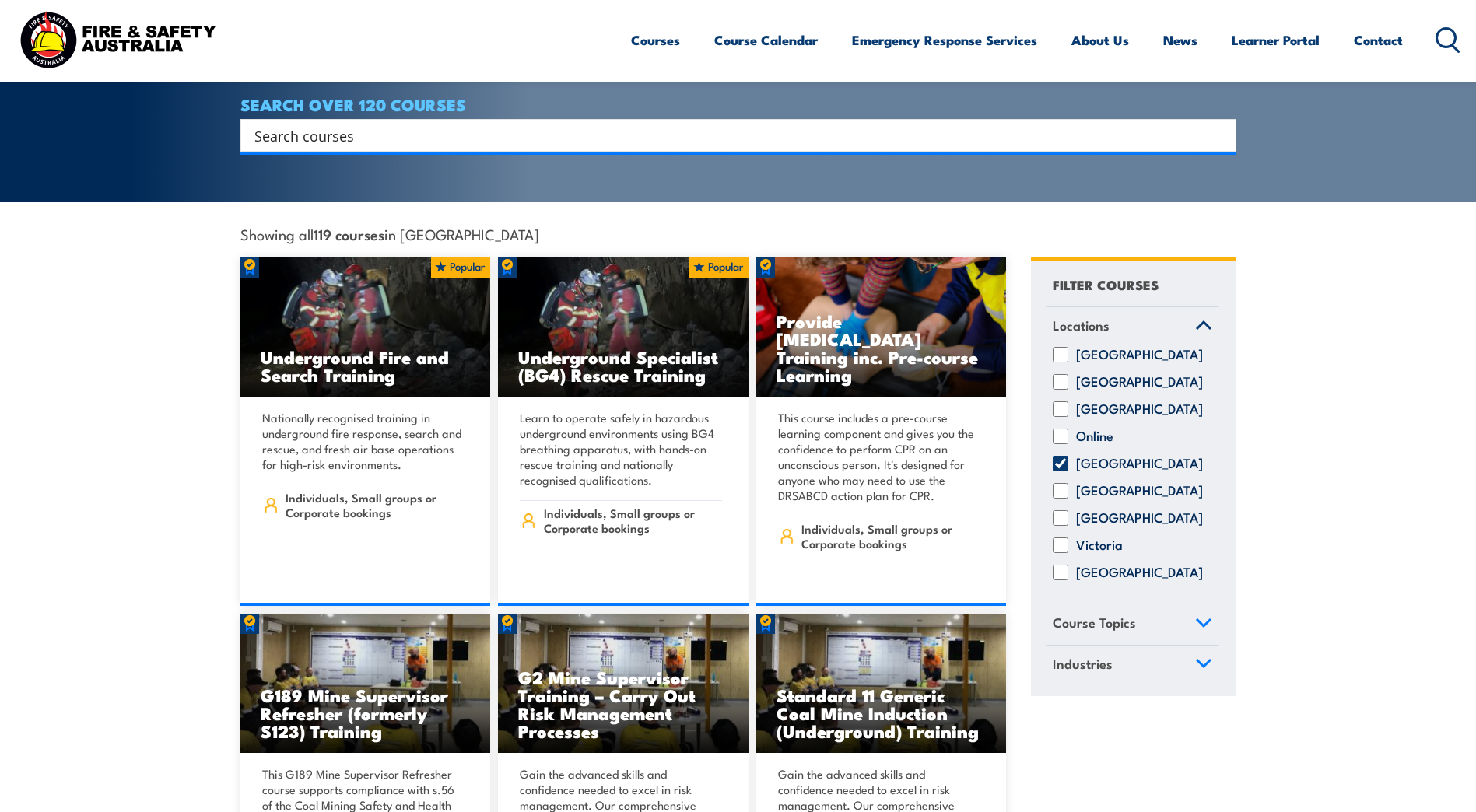  I want to click on a: Underground Fire and Search Training, so click(366, 327).